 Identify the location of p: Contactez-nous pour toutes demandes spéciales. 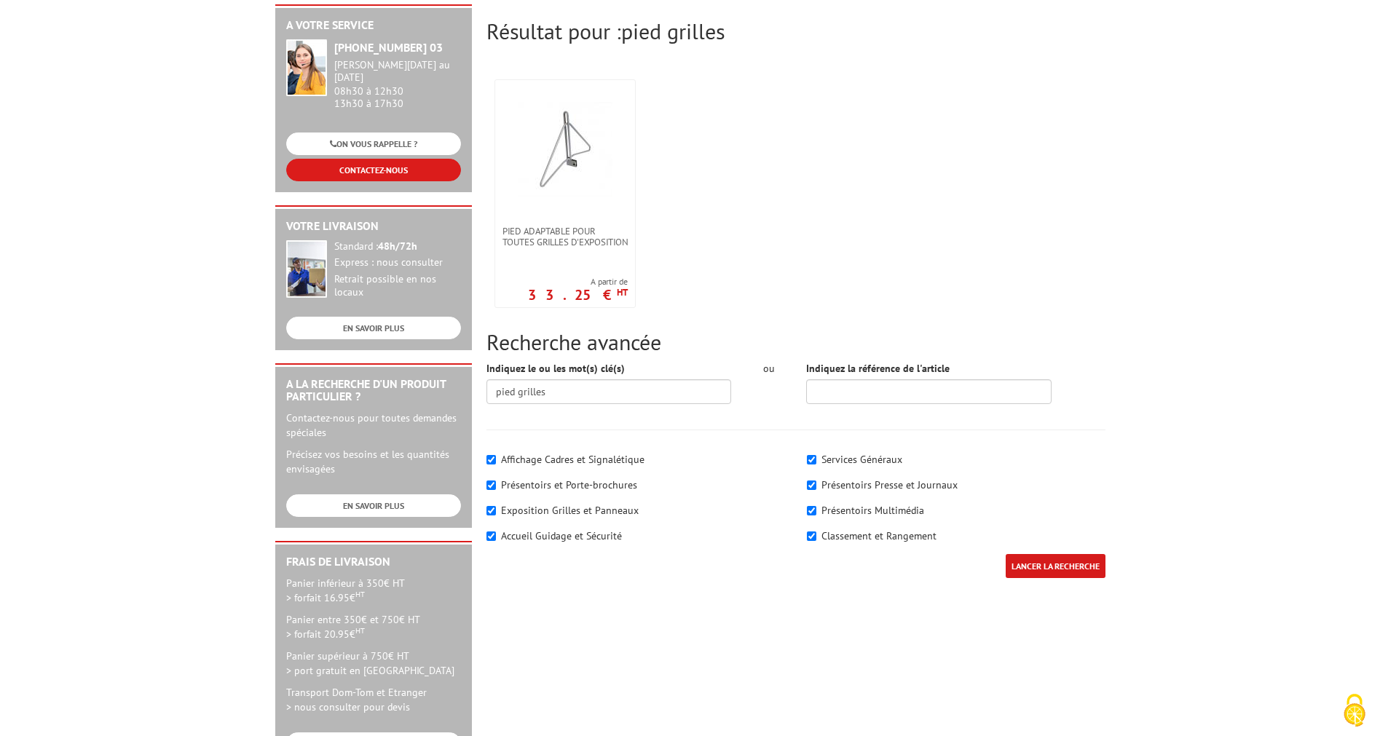
(374, 425).